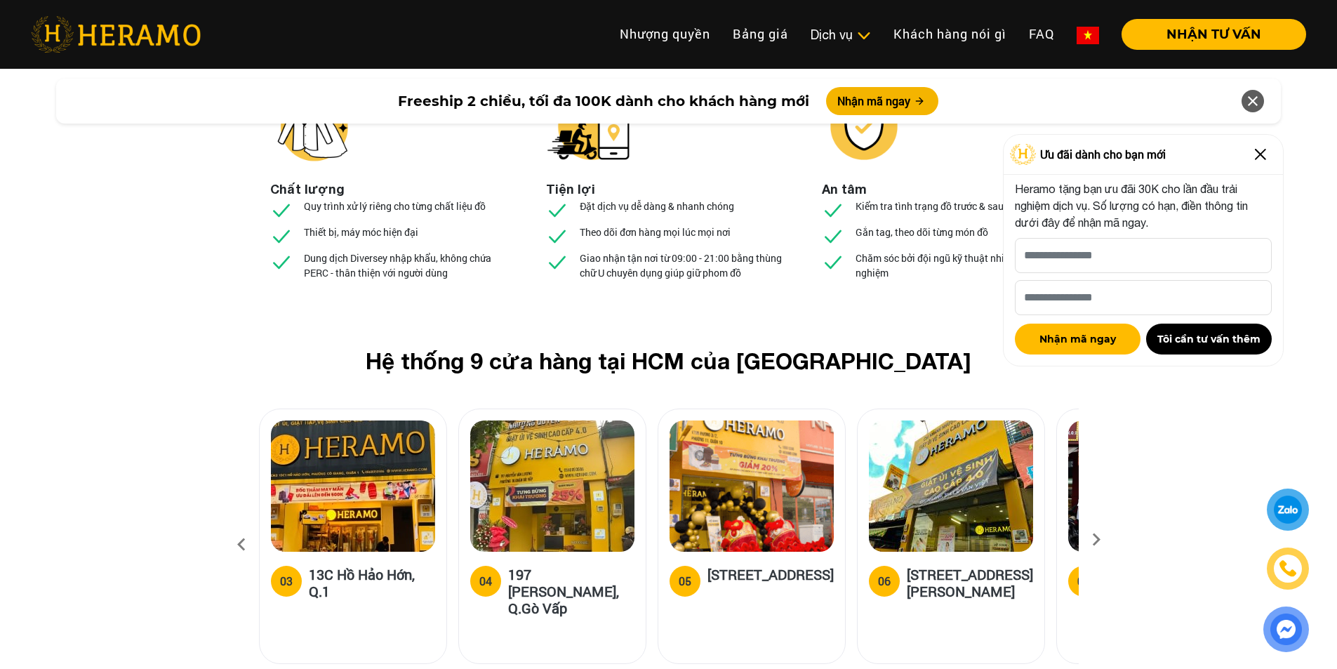 The width and height of the screenshot is (1337, 669). I want to click on p: Heramo tặng bạn ưu đãi 30K cho lần đầu trải nghiệm dịch vụ. Số lượng có hạn, điền thông tin dưới ..., so click(1144, 206).